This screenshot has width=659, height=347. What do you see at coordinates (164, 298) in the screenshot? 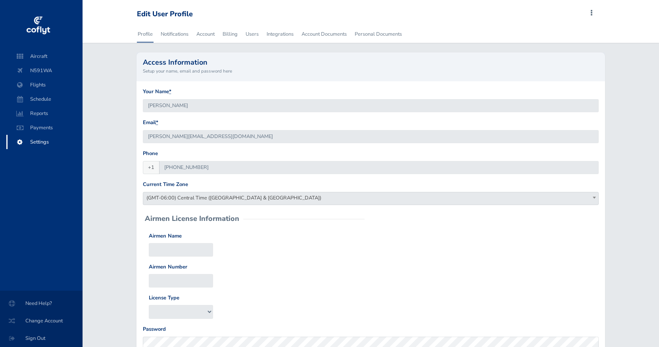
I see `label: License Type` at bounding box center [164, 298].